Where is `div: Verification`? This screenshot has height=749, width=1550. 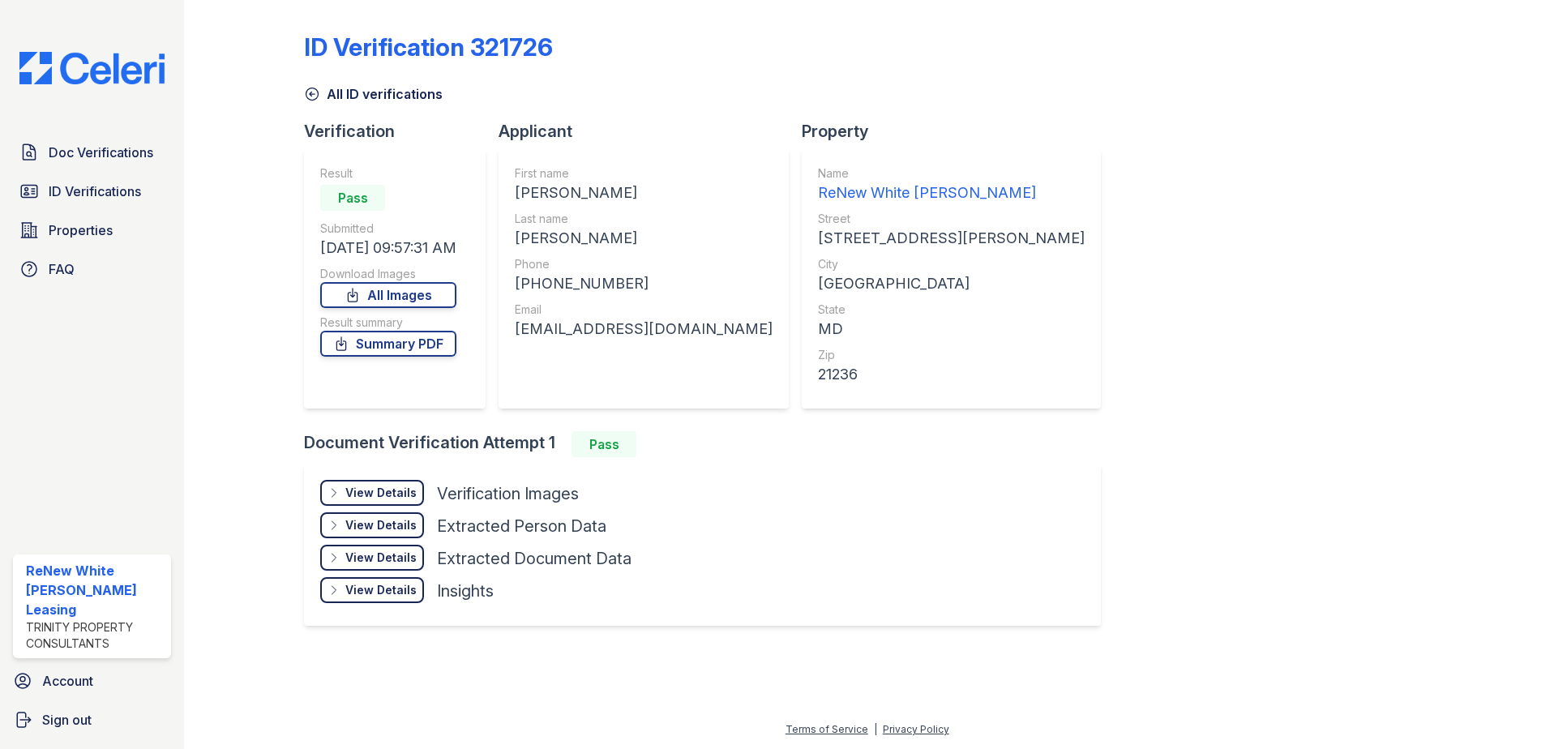
div: Verification is located at coordinates (401, 131).